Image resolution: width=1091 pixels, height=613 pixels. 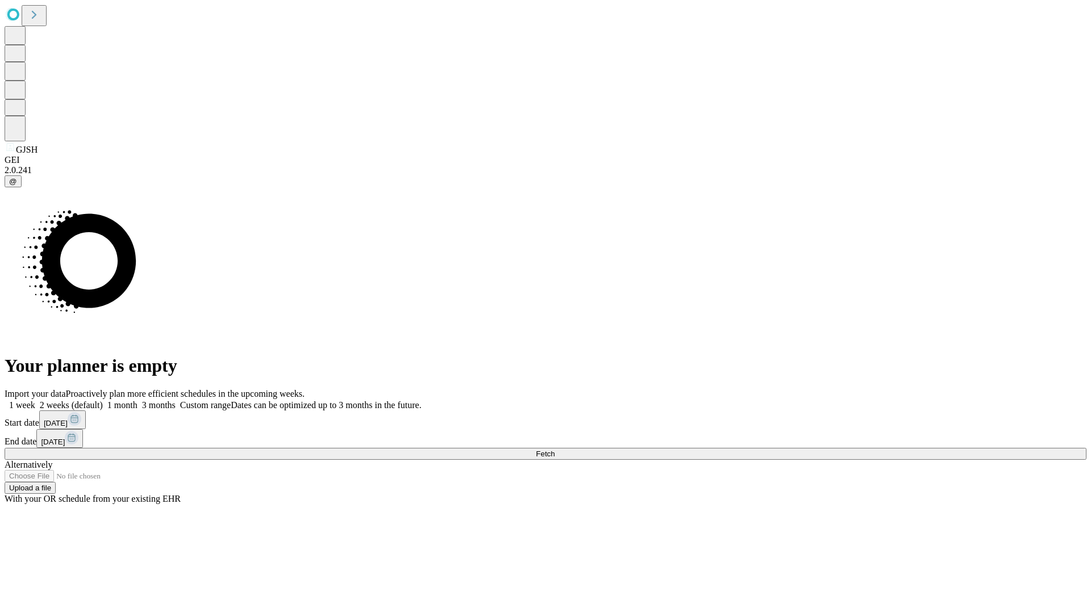 What do you see at coordinates (93, 499) in the screenshot?
I see `span: With your OR schedule from your existing EHR` at bounding box center [93, 499].